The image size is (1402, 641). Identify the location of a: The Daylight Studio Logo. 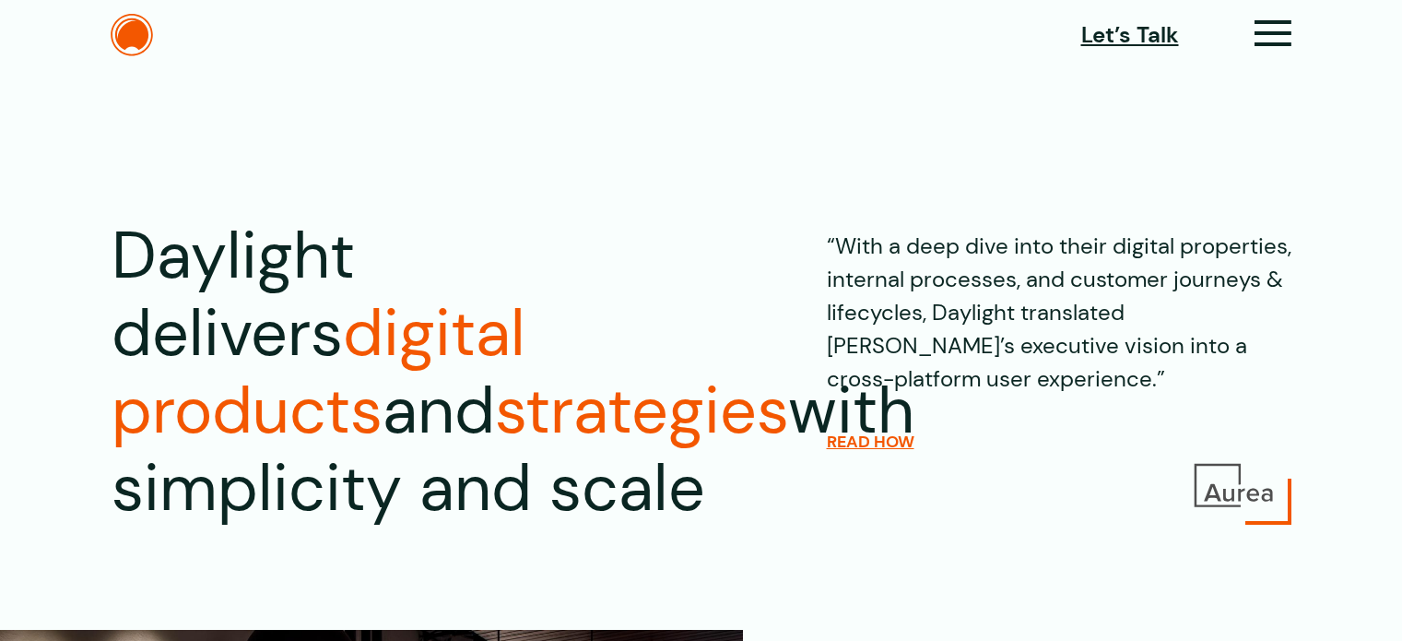
(132, 35).